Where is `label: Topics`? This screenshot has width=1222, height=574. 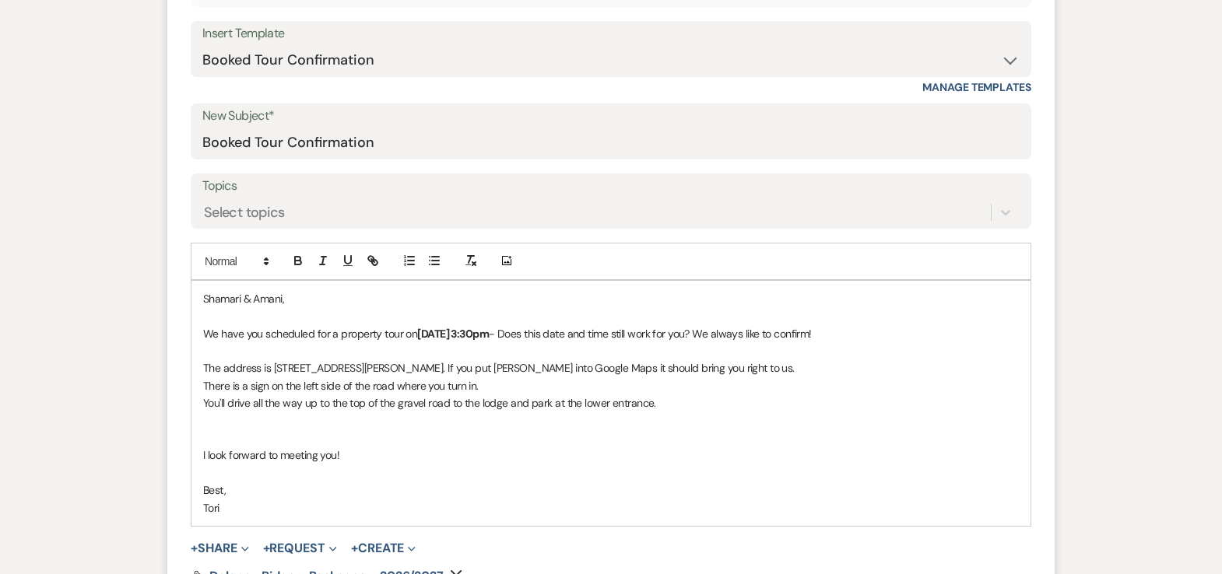 label: Topics is located at coordinates (611, 186).